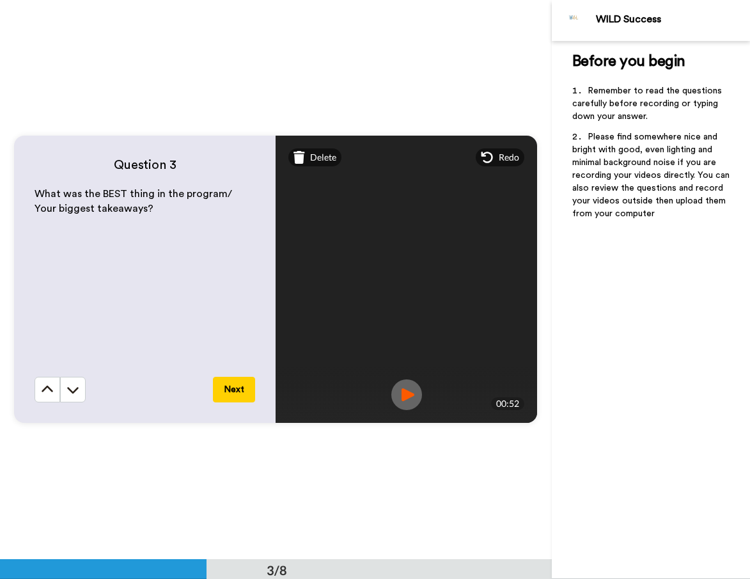  What do you see at coordinates (648, 104) in the screenshot?
I see `span: Remember to read the questions carefully before recording or typing down your answer.` at bounding box center [648, 104].